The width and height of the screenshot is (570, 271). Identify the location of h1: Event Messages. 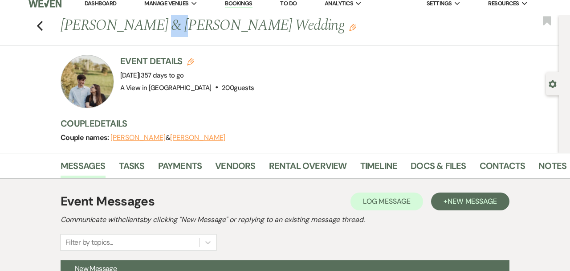
(107, 201).